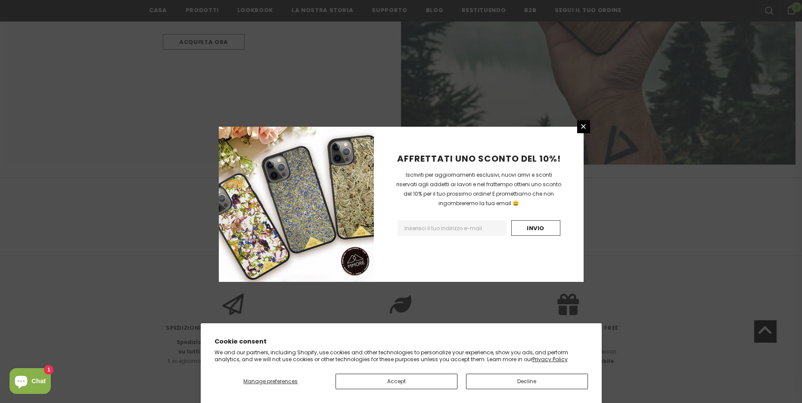  I want to click on span: Iscriviti per aggiornamenti esclusivi, nuovi arrivi e sconti riservati agli addetti ai lavori e n..., so click(479, 189).